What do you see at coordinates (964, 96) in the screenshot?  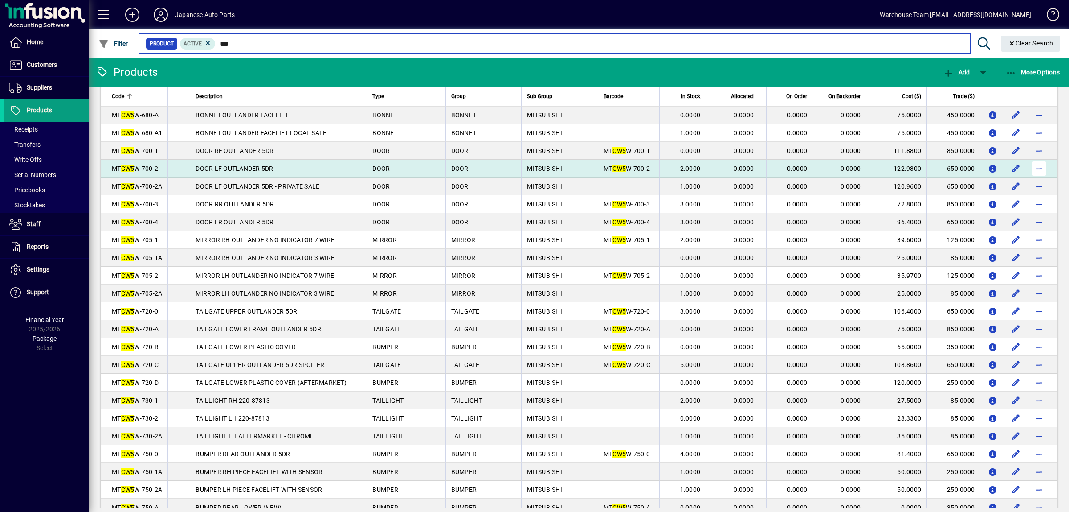 I see `span: Trade ($)` at bounding box center [964, 96].